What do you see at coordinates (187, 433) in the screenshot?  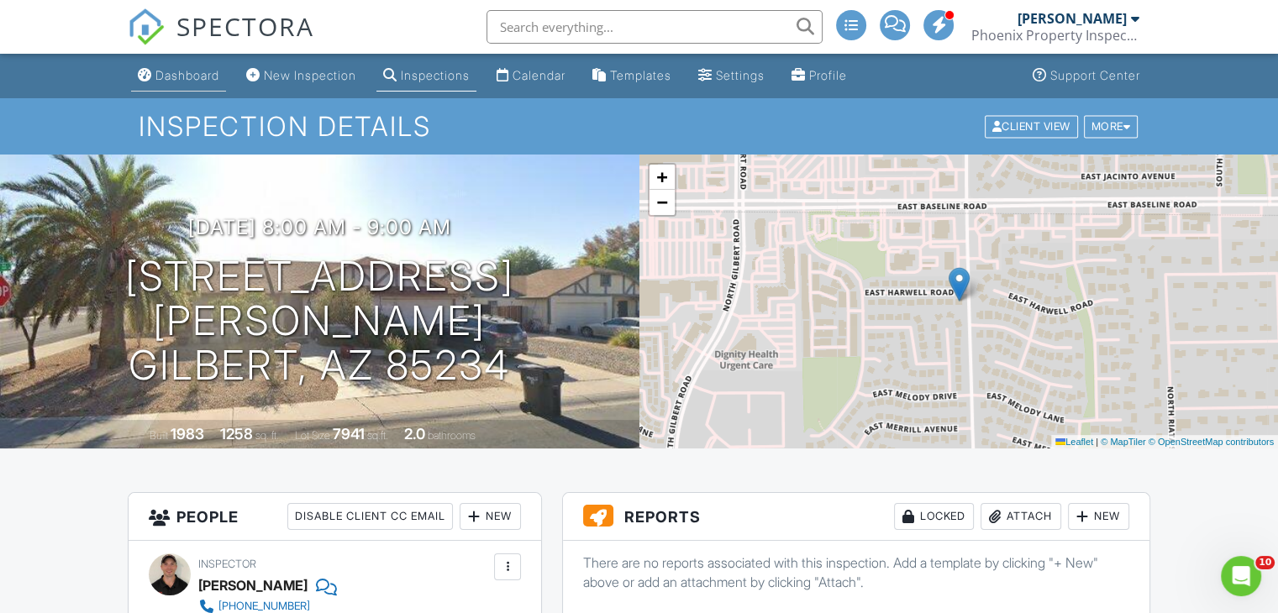 I see `div: 1983` at bounding box center [187, 433].